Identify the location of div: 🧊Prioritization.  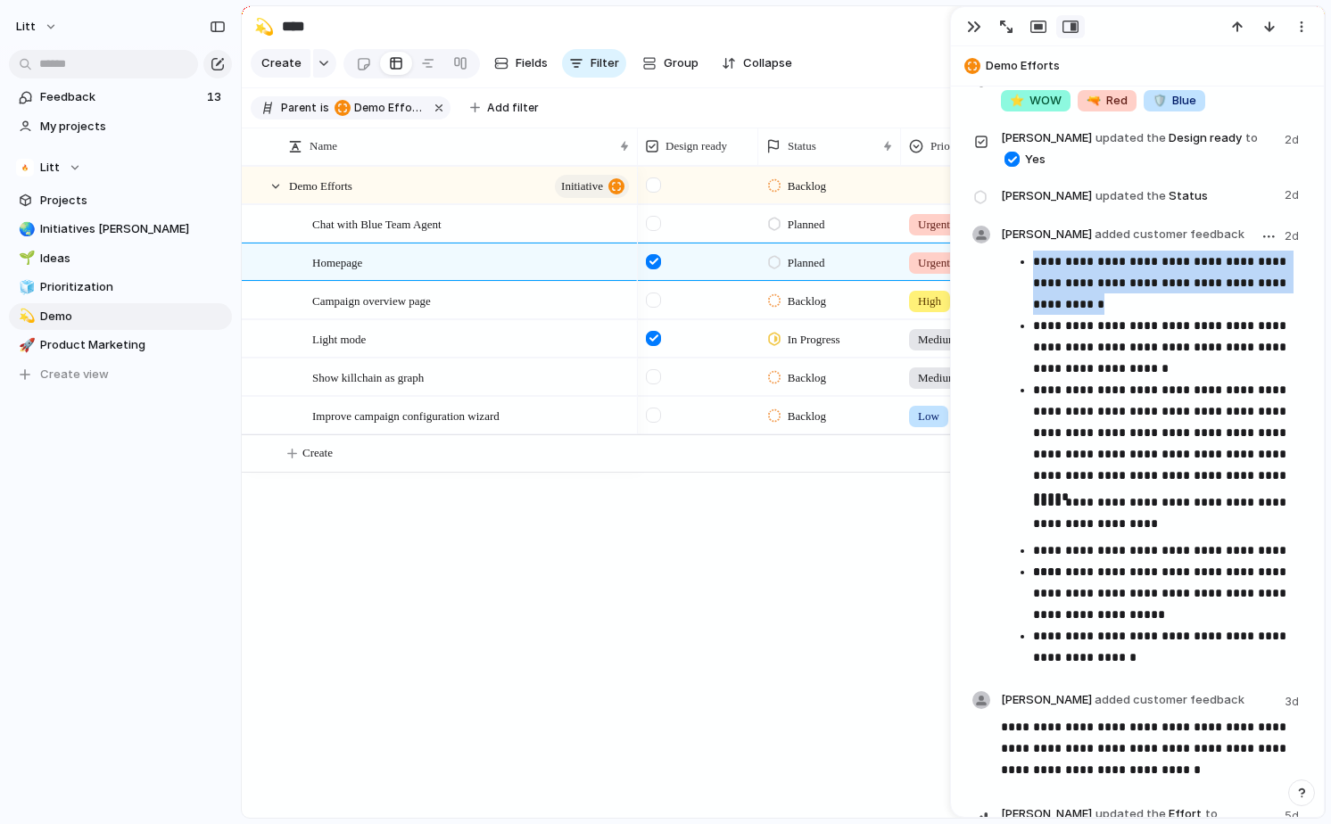
(120, 287).